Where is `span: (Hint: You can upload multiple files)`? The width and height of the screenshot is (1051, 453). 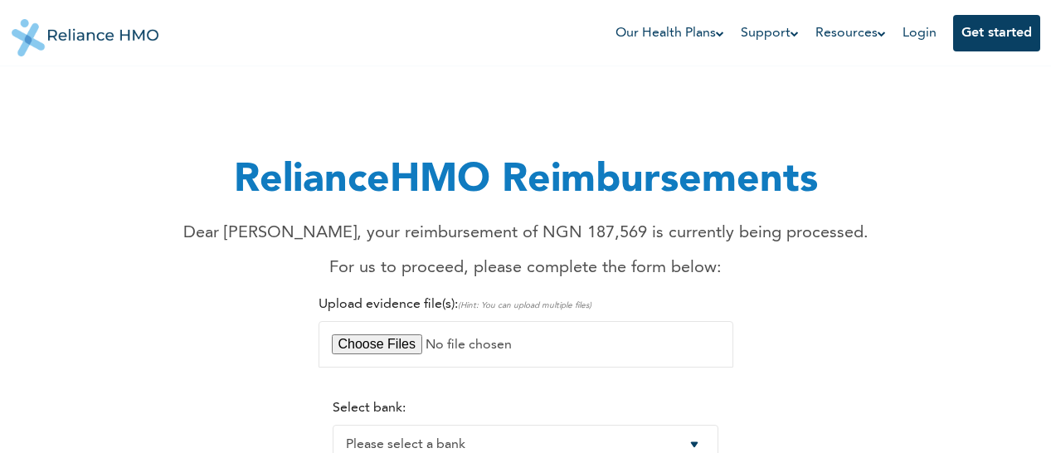
span: (Hint: You can upload multiple files) is located at coordinates (524, 305).